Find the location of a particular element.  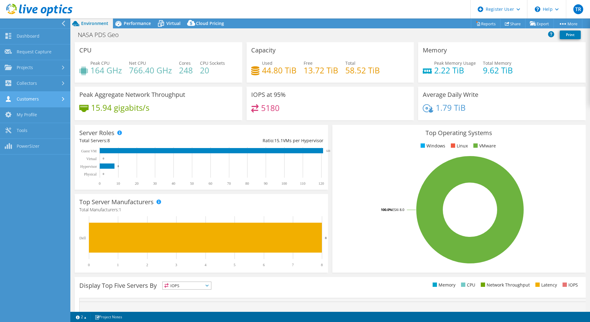

div: Total Servers: is located at coordinates (140, 141).